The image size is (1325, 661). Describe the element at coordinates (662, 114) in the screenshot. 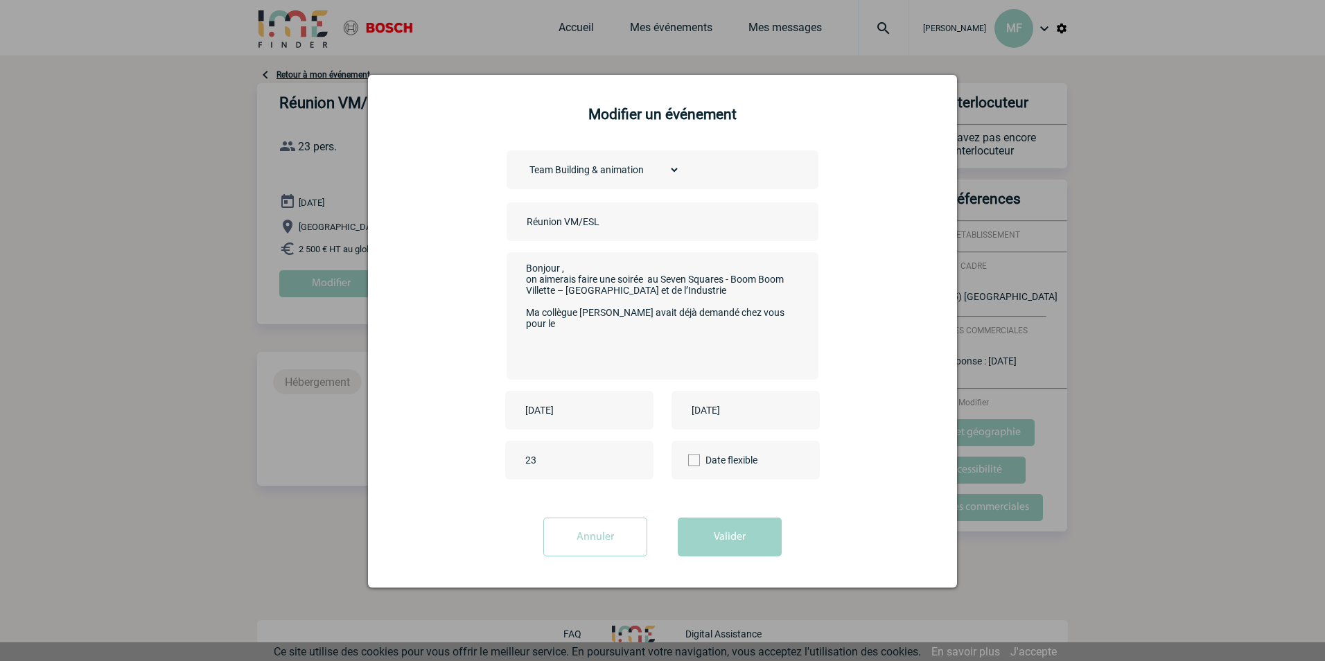

I see `h2: Modifier un événement` at that location.